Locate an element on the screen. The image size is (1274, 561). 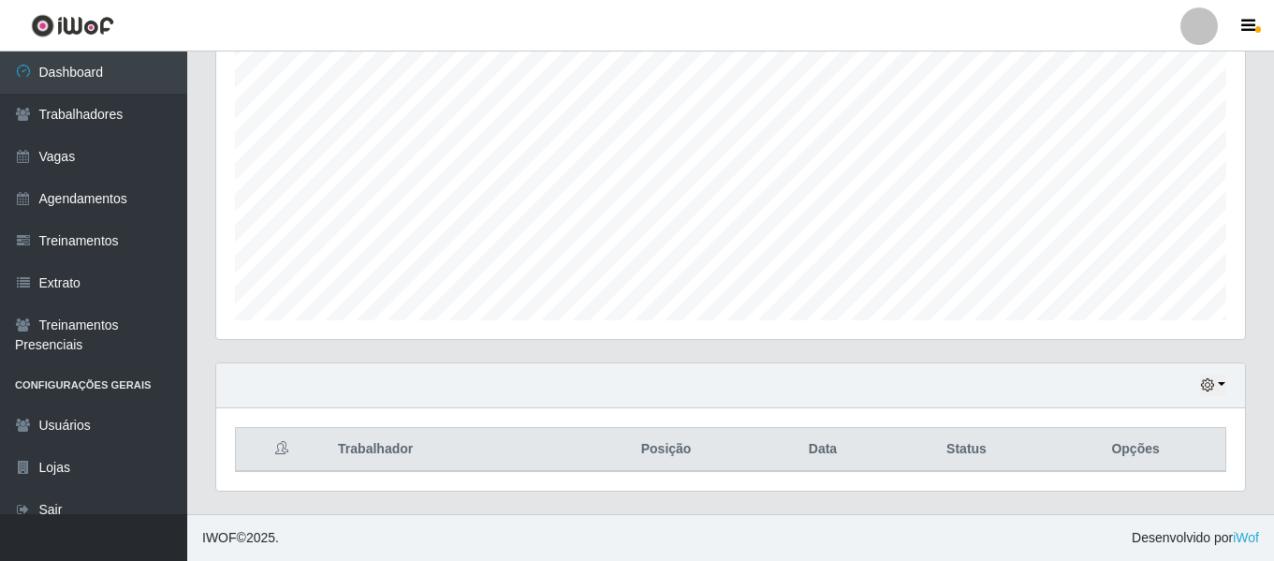
span: Desenvolvido por is located at coordinates (1196, 537).